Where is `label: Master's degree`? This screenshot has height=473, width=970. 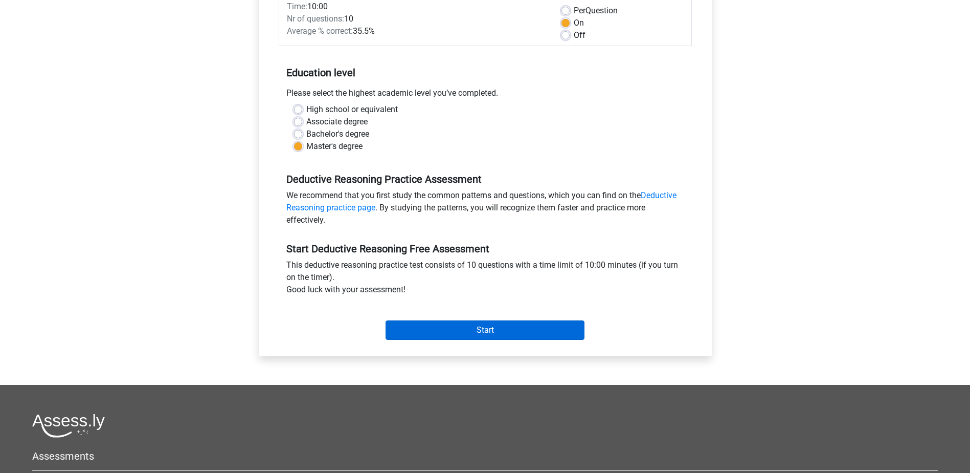
label: Master's degree is located at coordinates (334, 146).